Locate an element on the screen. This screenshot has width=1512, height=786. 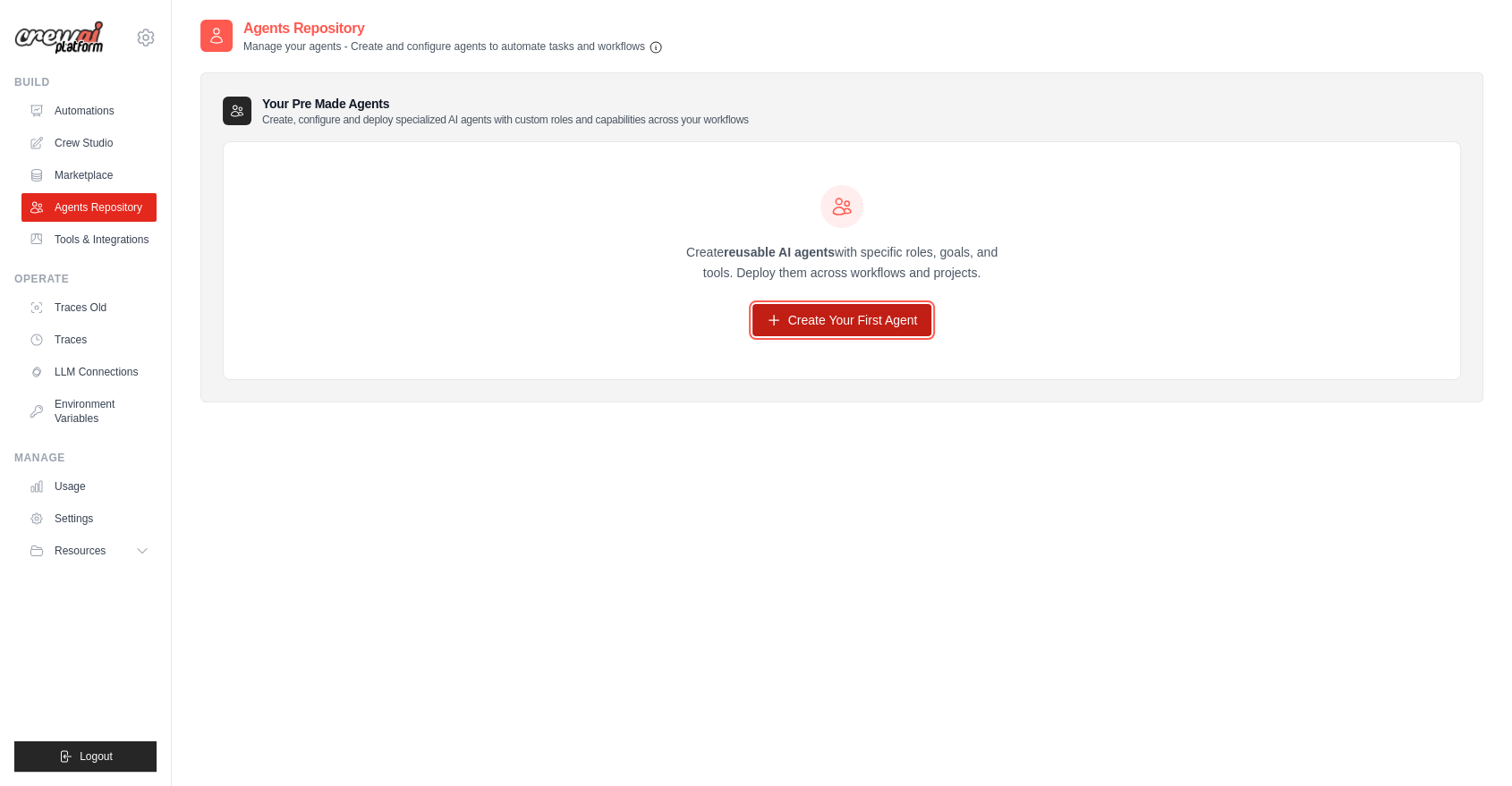
div: Build is located at coordinates (85, 82).